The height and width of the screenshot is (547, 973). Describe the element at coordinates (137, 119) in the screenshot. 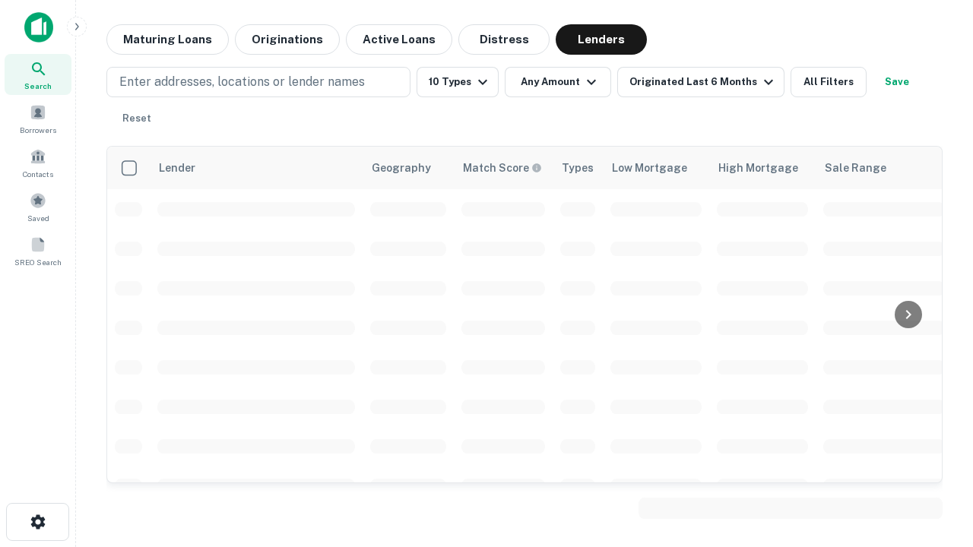

I see `button: Reset` at that location.